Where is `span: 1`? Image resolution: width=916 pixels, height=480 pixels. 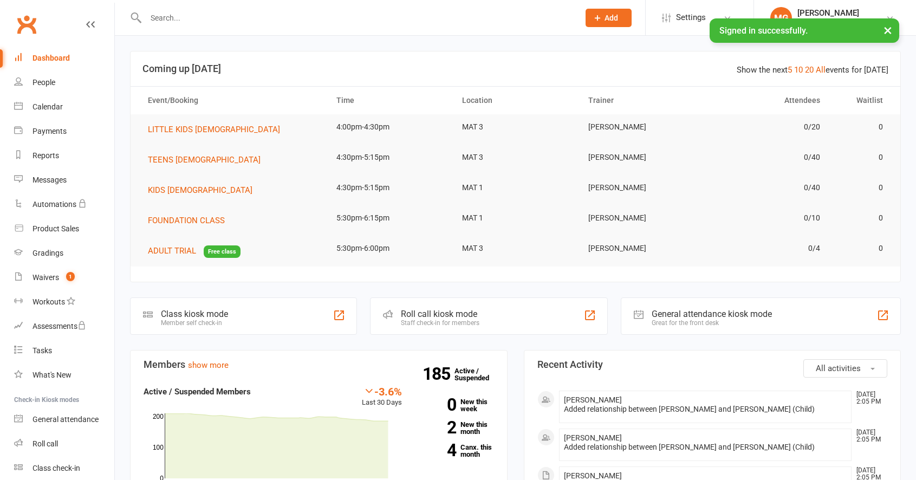
span: 1 is located at coordinates (70, 276).